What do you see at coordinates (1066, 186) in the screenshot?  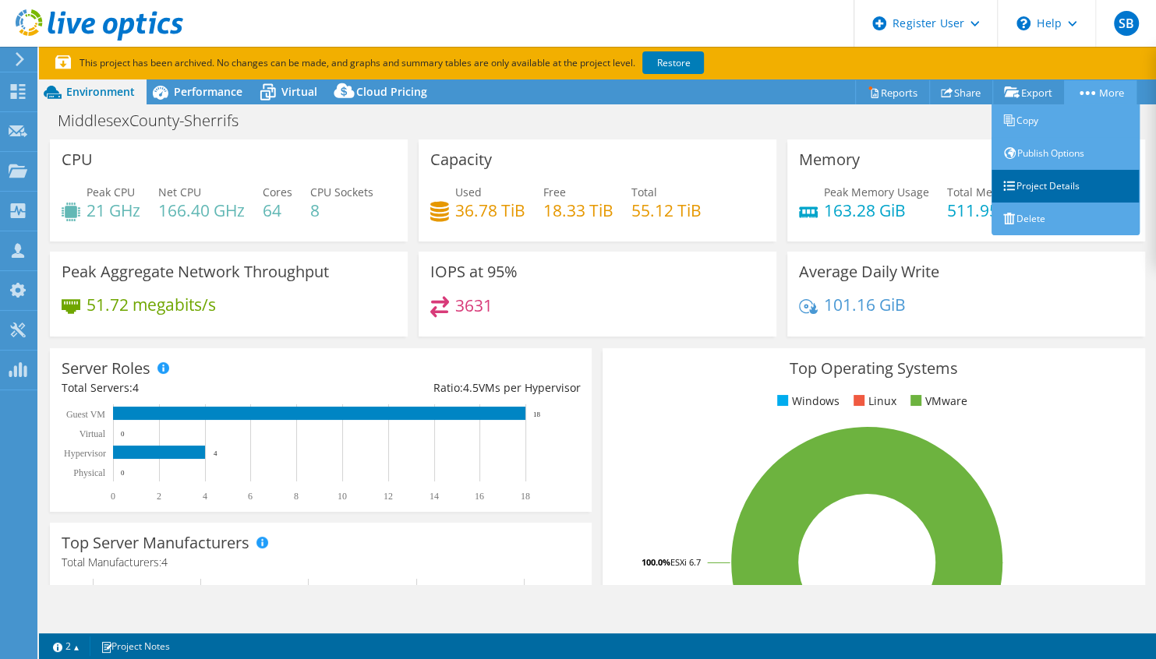 I see `a: Project Details` at bounding box center [1066, 186].